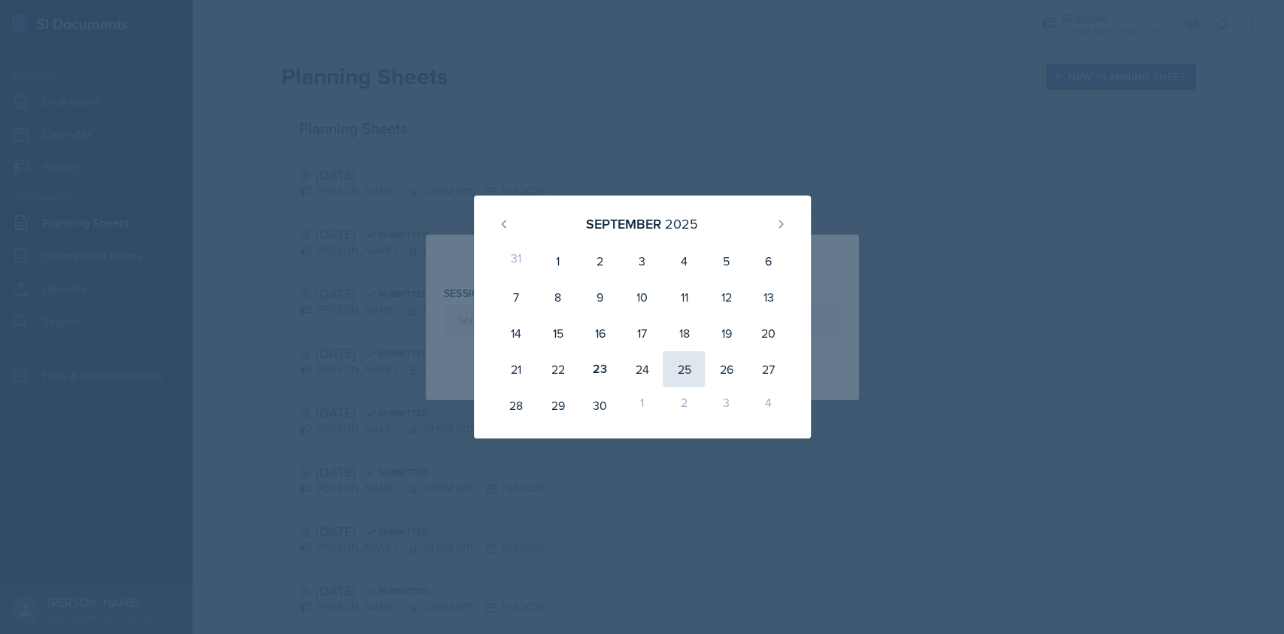  I want to click on div: 24, so click(642, 369).